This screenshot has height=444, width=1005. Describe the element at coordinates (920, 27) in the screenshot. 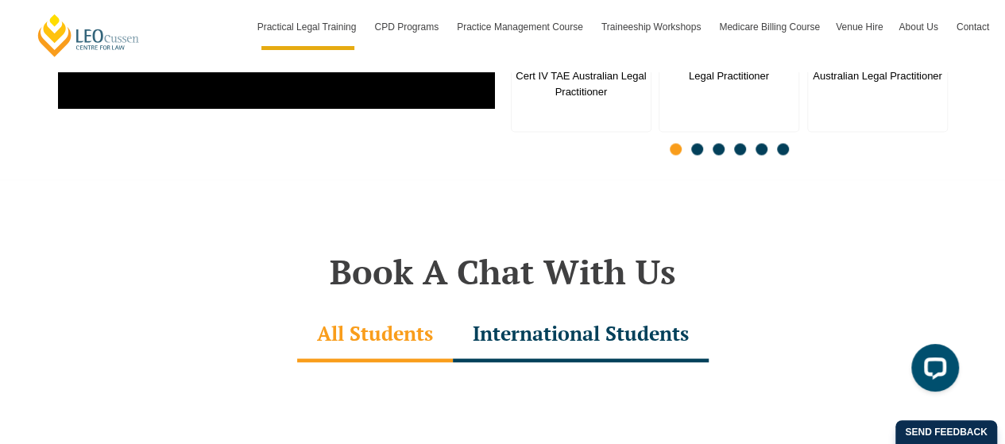

I see `a: About Us` at that location.